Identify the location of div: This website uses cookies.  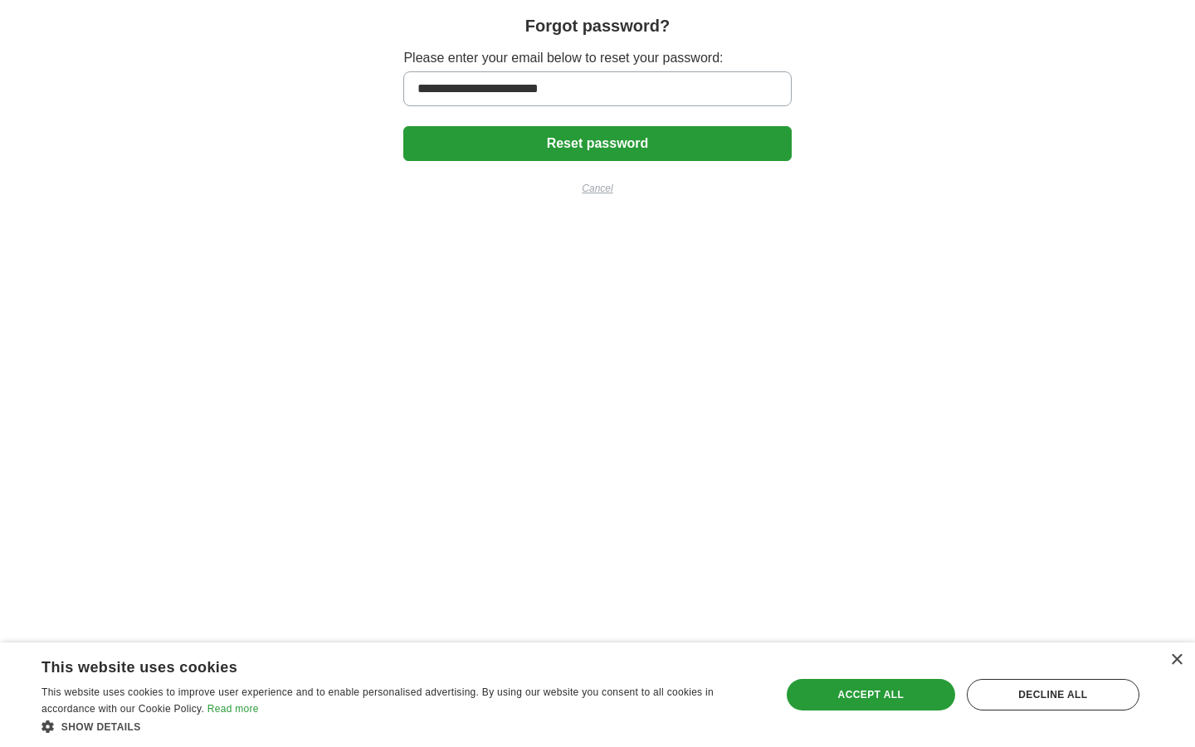
(379, 665).